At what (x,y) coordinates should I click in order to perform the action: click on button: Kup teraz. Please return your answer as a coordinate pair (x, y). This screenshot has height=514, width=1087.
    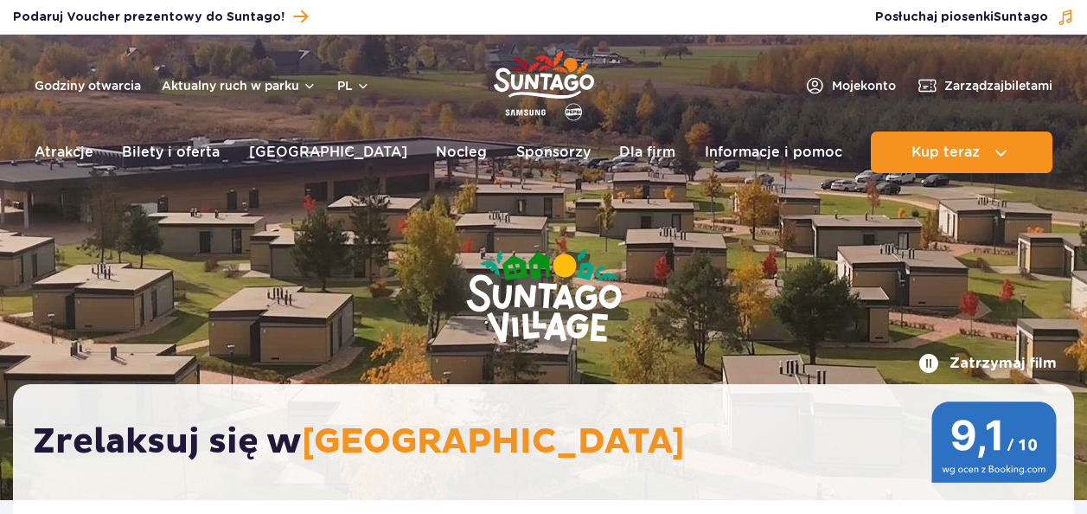
    Looking at the image, I should click on (962, 152).